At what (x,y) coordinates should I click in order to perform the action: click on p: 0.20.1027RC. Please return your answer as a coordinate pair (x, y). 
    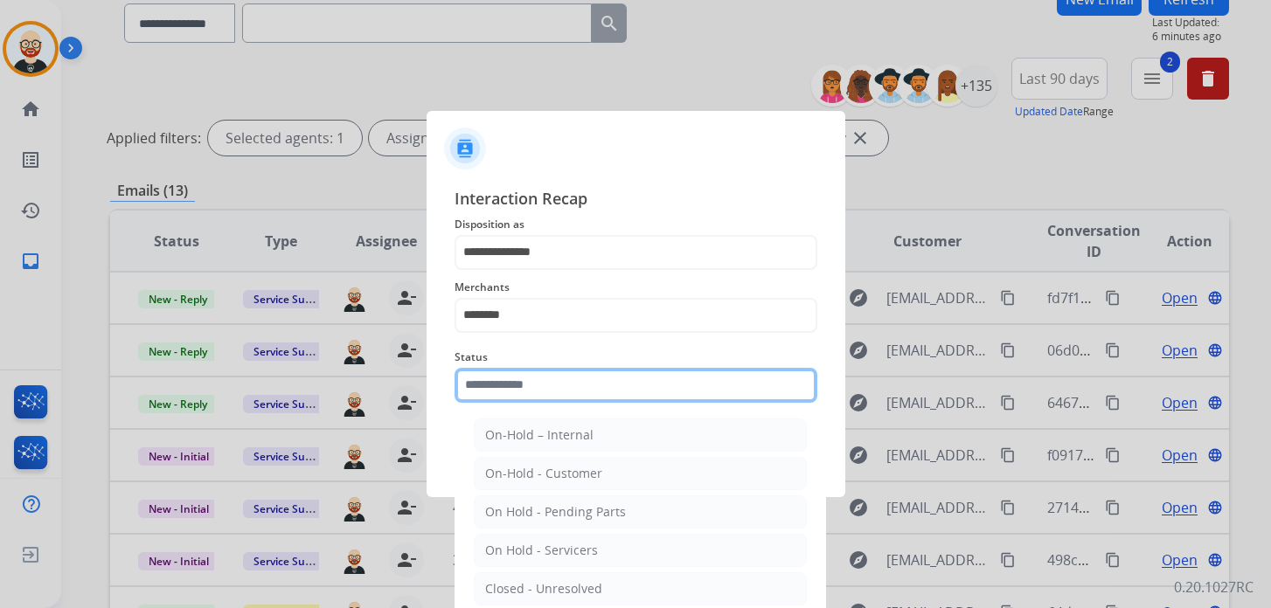
    Looking at the image, I should click on (1213, 587).